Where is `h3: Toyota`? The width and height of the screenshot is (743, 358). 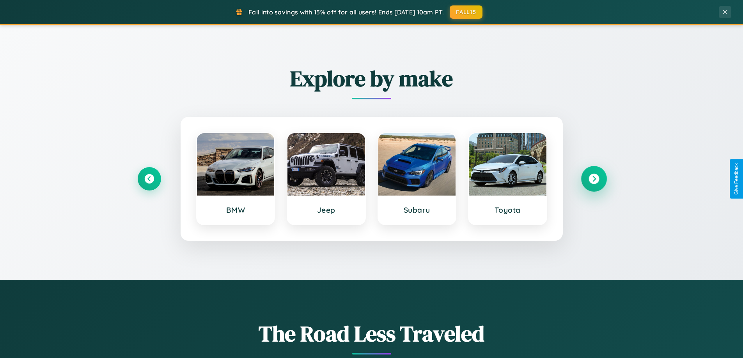
h3: Toyota is located at coordinates (508, 210).